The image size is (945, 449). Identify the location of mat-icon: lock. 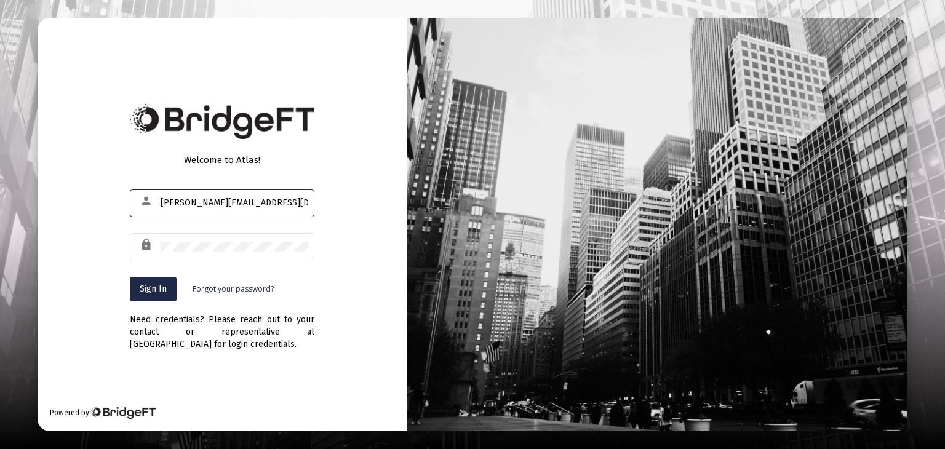
(147, 245).